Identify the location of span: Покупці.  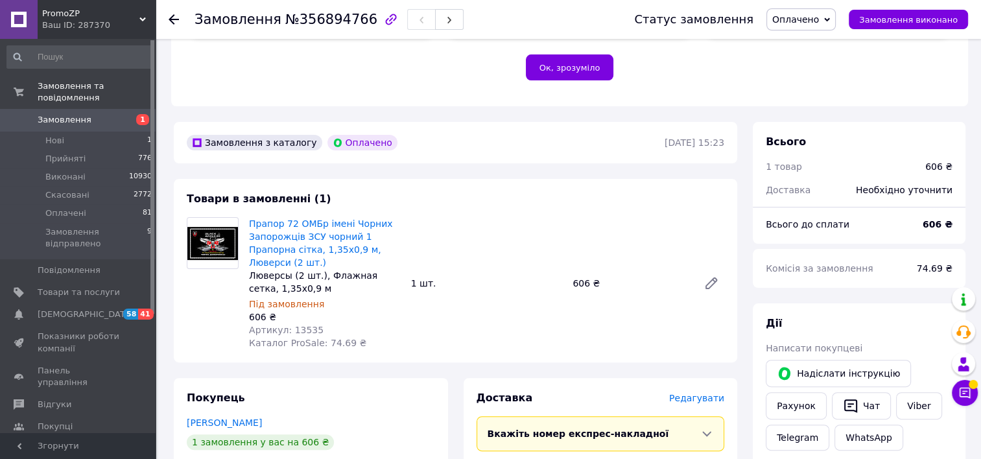
(55, 426).